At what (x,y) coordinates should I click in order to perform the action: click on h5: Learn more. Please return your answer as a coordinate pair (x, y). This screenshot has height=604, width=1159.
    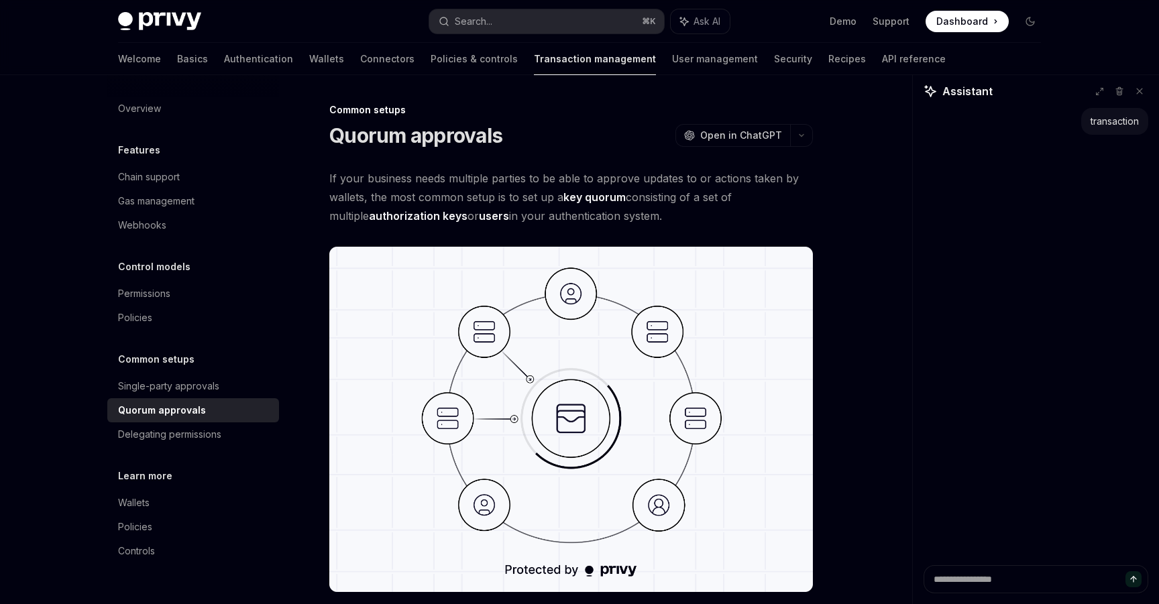
    Looking at the image, I should click on (145, 476).